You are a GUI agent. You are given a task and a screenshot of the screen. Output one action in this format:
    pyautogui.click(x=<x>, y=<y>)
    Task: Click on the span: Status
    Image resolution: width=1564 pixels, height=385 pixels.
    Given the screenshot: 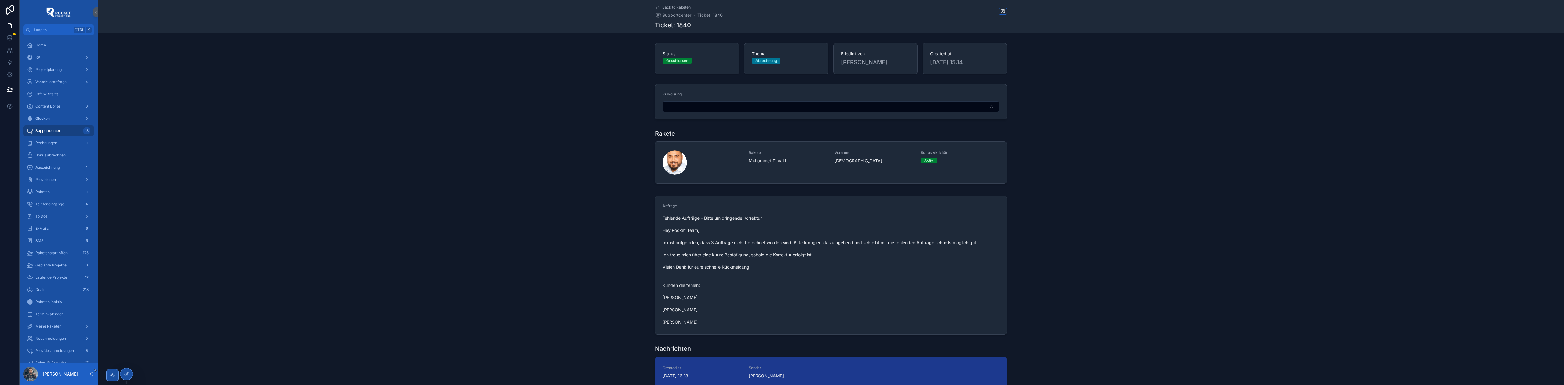 What is the action you would take?
    pyautogui.click(x=697, y=54)
    